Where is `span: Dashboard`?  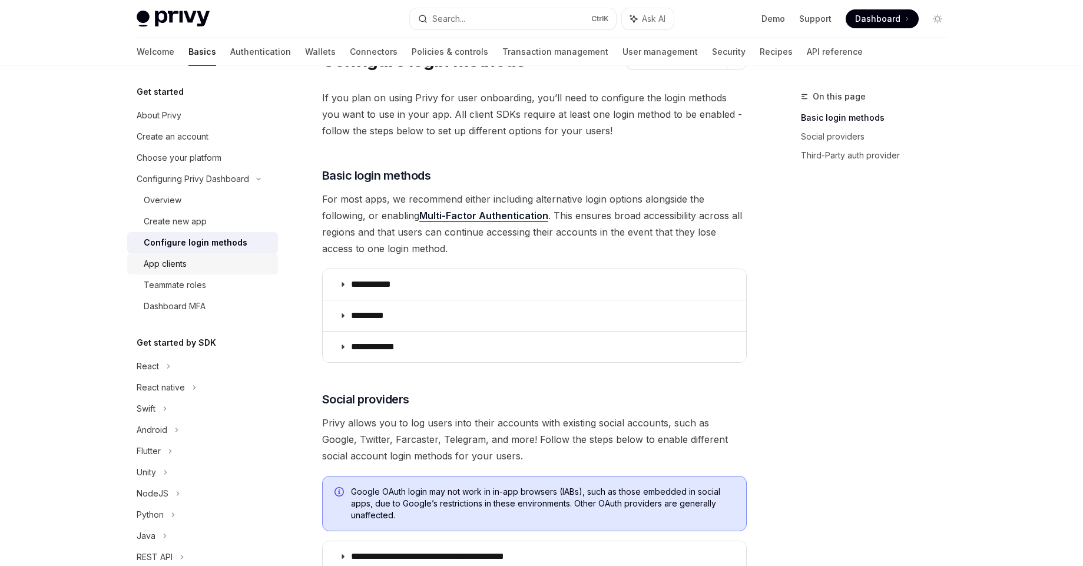 span: Dashboard is located at coordinates (878, 19).